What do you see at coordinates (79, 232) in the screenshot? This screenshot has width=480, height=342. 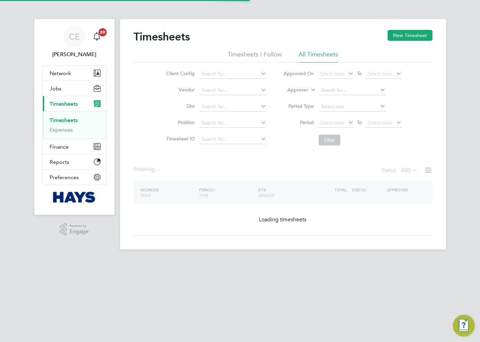 I see `span: Engage` at bounding box center [79, 232].